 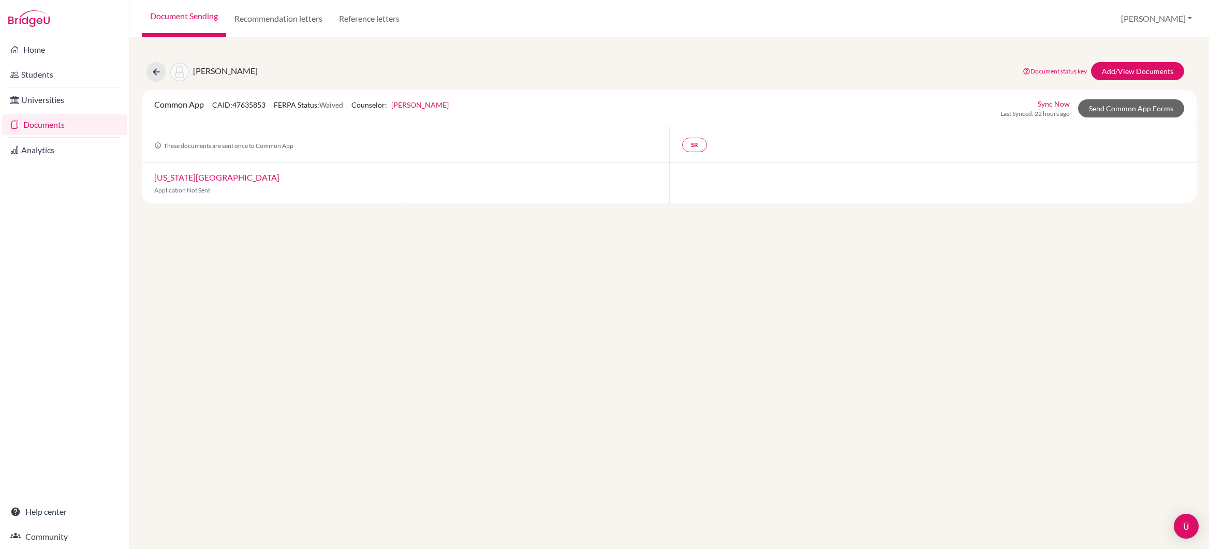 What do you see at coordinates (400, 105) in the screenshot?
I see `span: Counselor:` at bounding box center [400, 105].